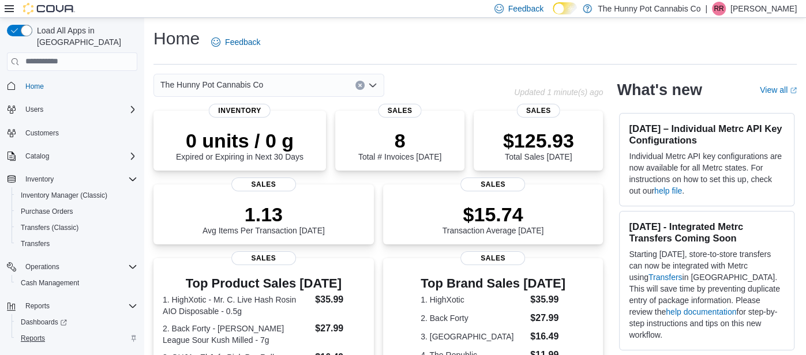  I want to click on a: Transfers (Classic), so click(50, 228).